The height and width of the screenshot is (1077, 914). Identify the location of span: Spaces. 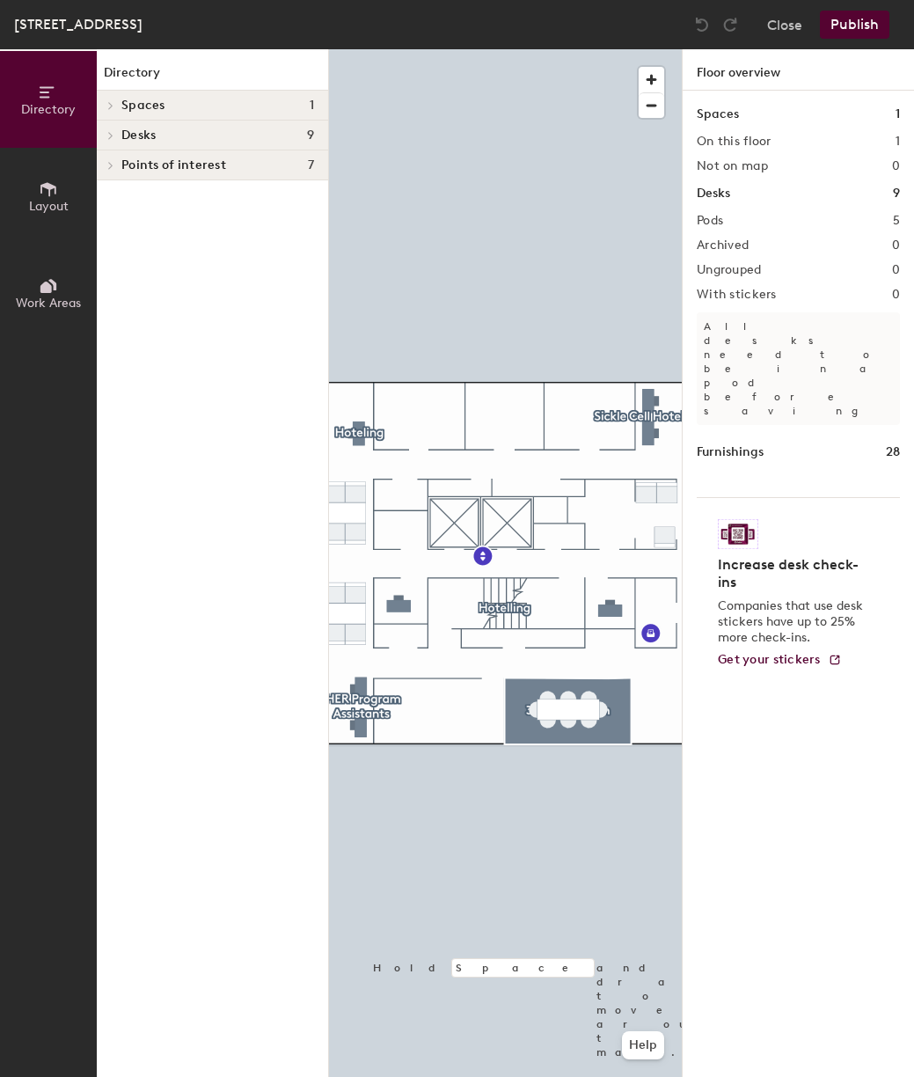
(143, 106).